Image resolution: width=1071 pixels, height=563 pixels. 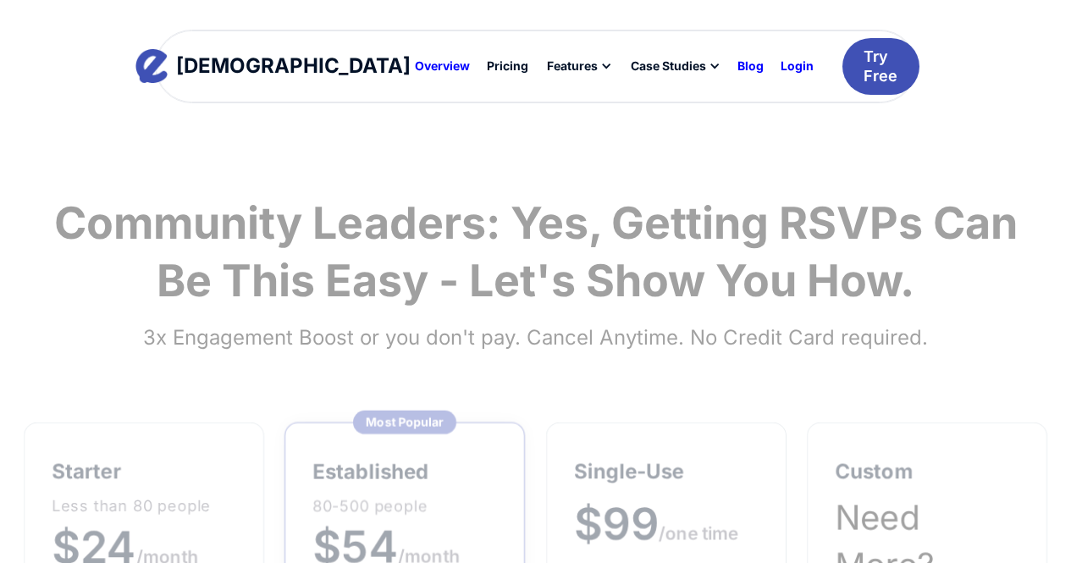 What do you see at coordinates (750, 66) in the screenshot?
I see `div: Blog` at bounding box center [750, 66].